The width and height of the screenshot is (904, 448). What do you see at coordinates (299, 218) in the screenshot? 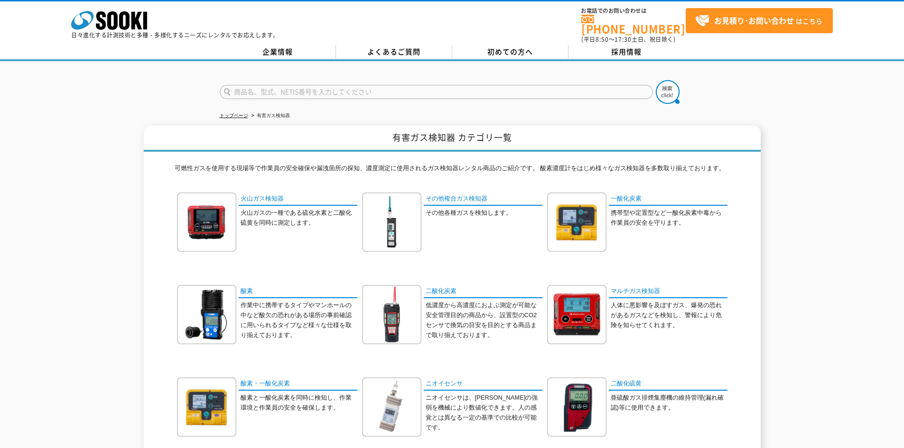
I see `p: 火山ガスの一種である硫化水素と二酸化硫黄を同時に測定します。` at bounding box center [299, 218].